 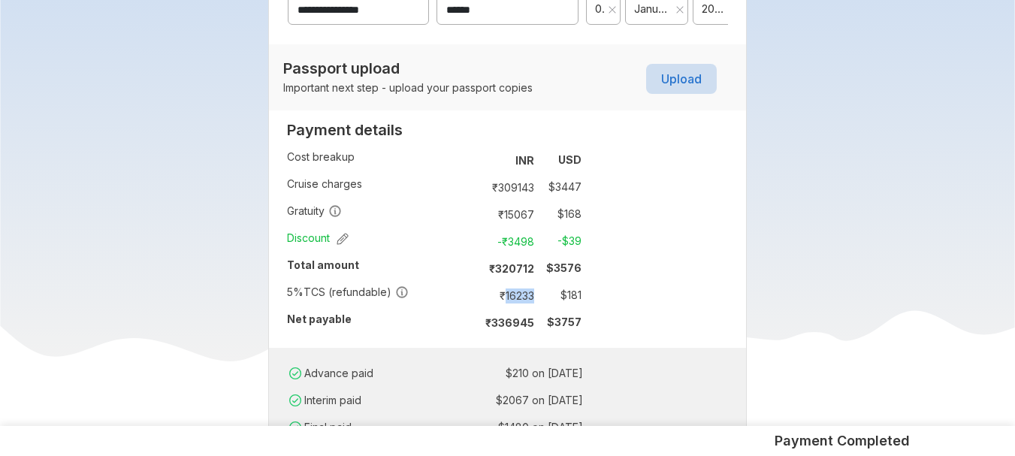 What do you see at coordinates (651, 9) in the screenshot?
I see `span: January` at bounding box center [651, 9].